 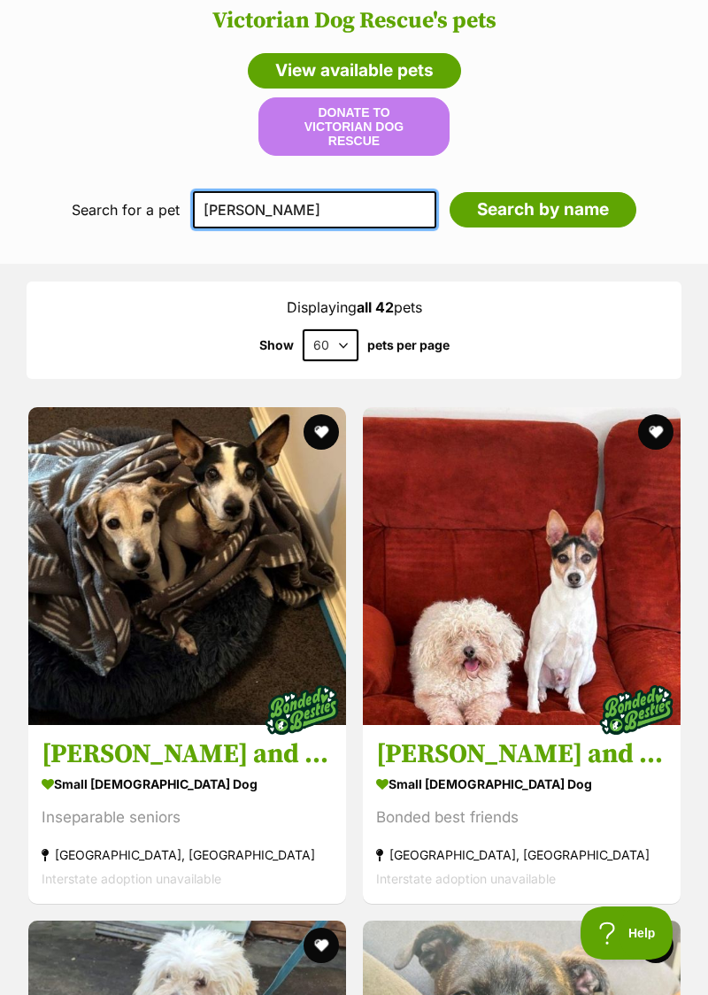 What do you see at coordinates (354, 307) in the screenshot?
I see `span: Displaying pets` at bounding box center [354, 307].